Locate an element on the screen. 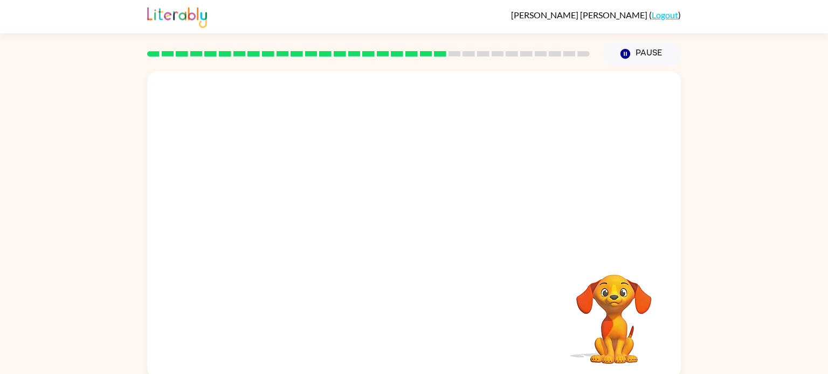  button: Pause is located at coordinates (641, 54).